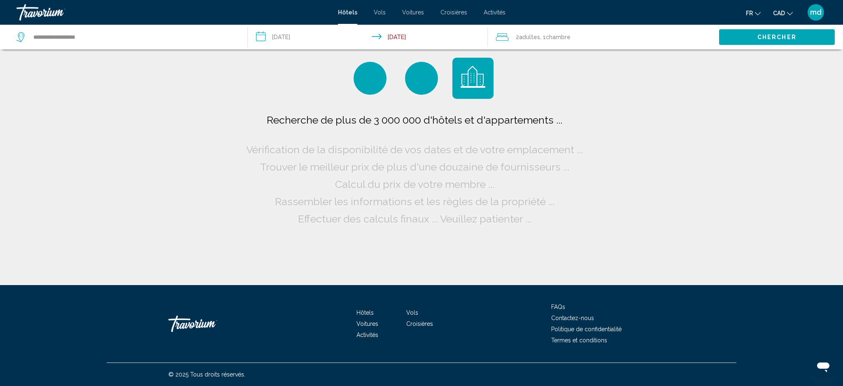 Image resolution: width=843 pixels, height=386 pixels. What do you see at coordinates (367, 37) in the screenshot?
I see `button: Check-in date: Sep 8, 2025 Check-out date: Sep 15, 2025` at bounding box center [367, 37].